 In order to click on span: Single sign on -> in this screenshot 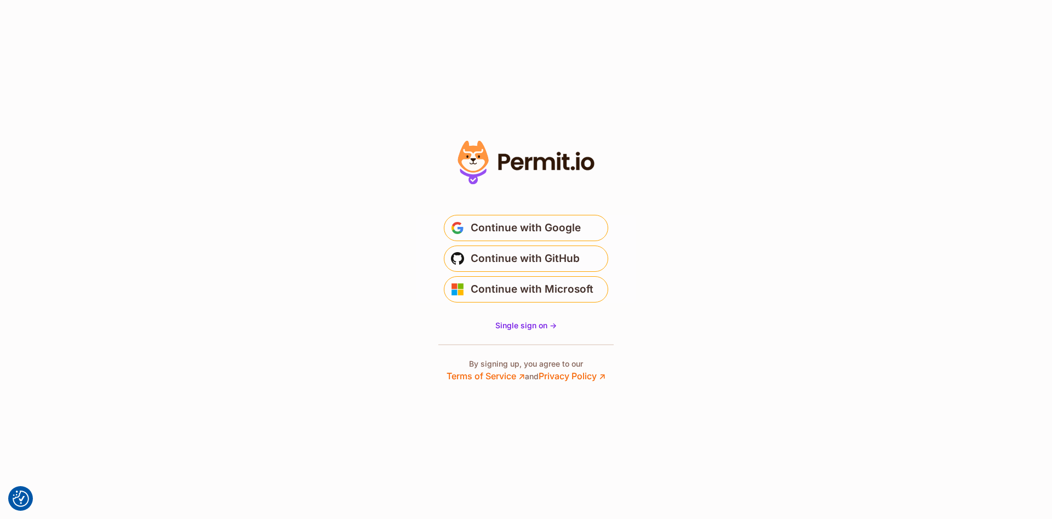, I will do `click(526, 325)`.